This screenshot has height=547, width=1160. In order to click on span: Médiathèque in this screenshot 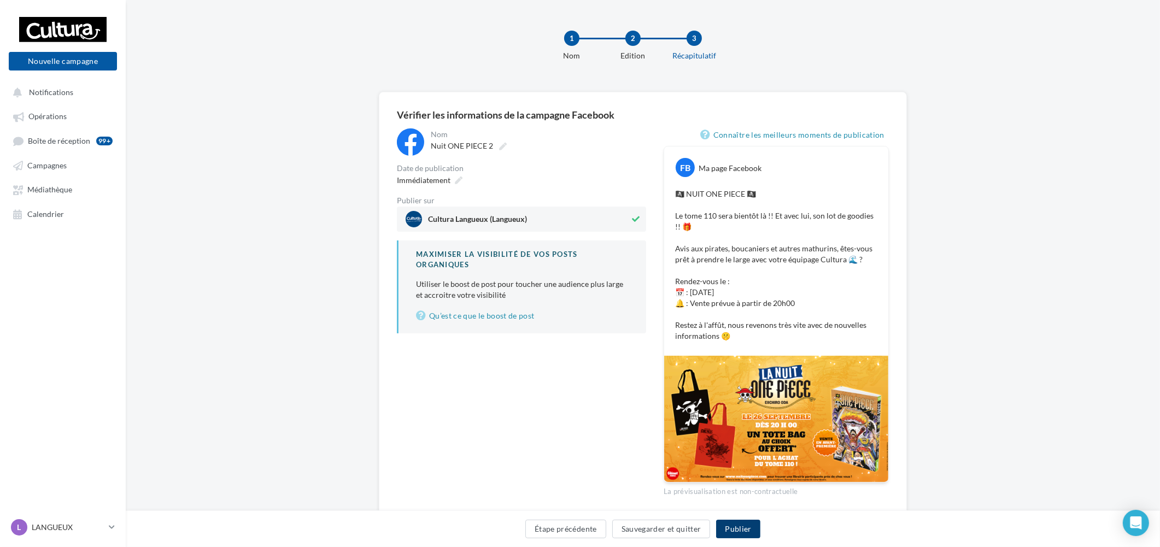, I will do `click(50, 190)`.